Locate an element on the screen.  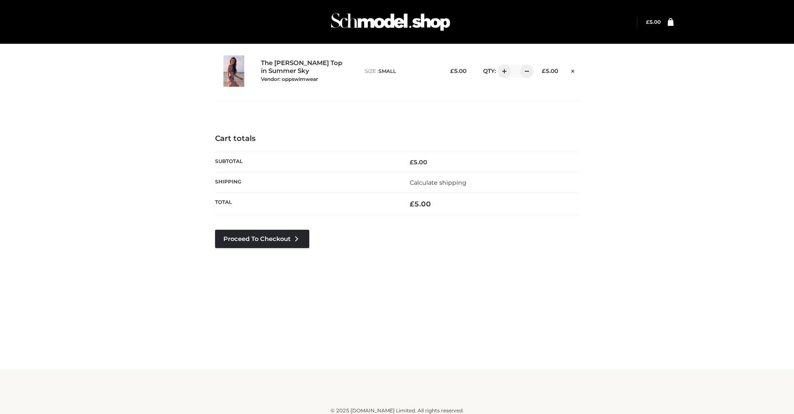
p: size : is located at coordinates (400, 71).